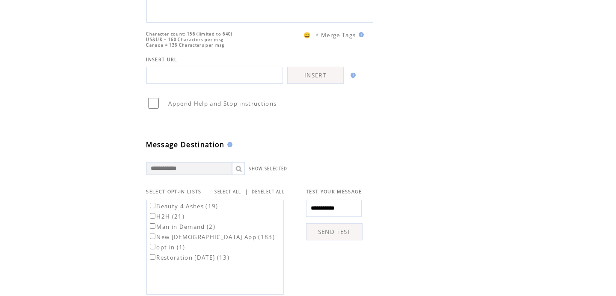 The image size is (616, 296). What do you see at coordinates (336, 35) in the screenshot?
I see `span: * Merge Tags` at bounding box center [336, 35].